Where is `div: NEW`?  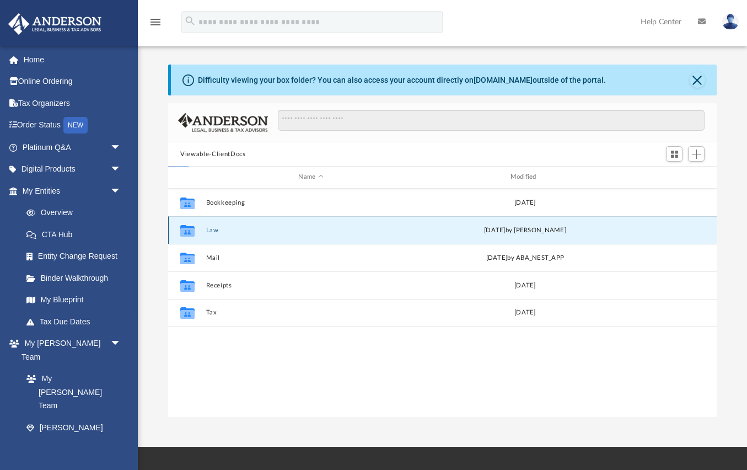 div: NEW is located at coordinates (76, 125).